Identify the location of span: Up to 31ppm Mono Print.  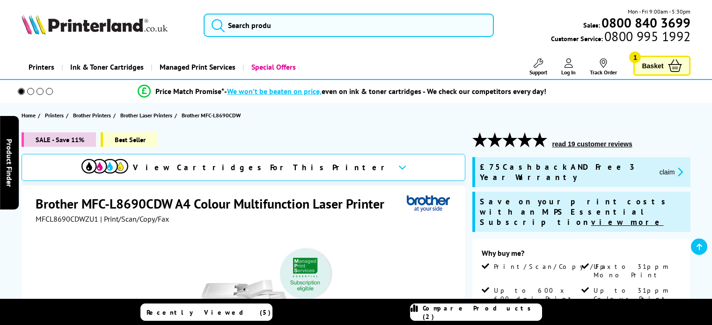
(636, 271).